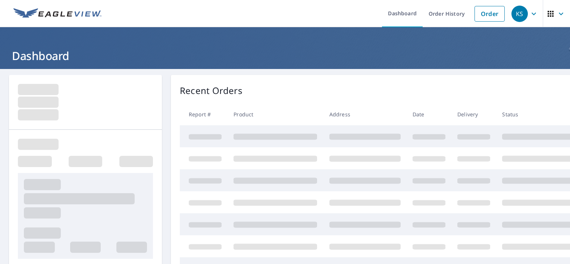 This screenshot has width=570, height=264. Describe the element at coordinates (285, 56) in the screenshot. I see `h1: Dashboard` at that location.